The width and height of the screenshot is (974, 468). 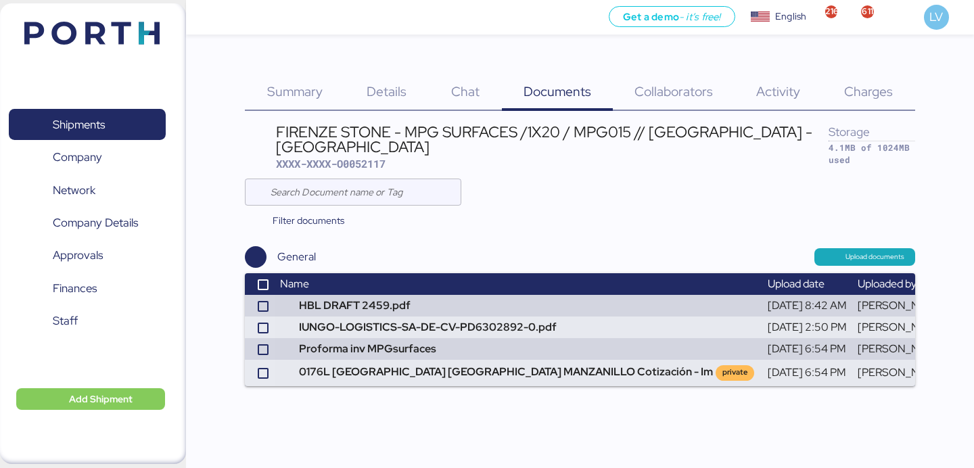 I want to click on span: XXXX-XXXX-O0052117, so click(x=331, y=164).